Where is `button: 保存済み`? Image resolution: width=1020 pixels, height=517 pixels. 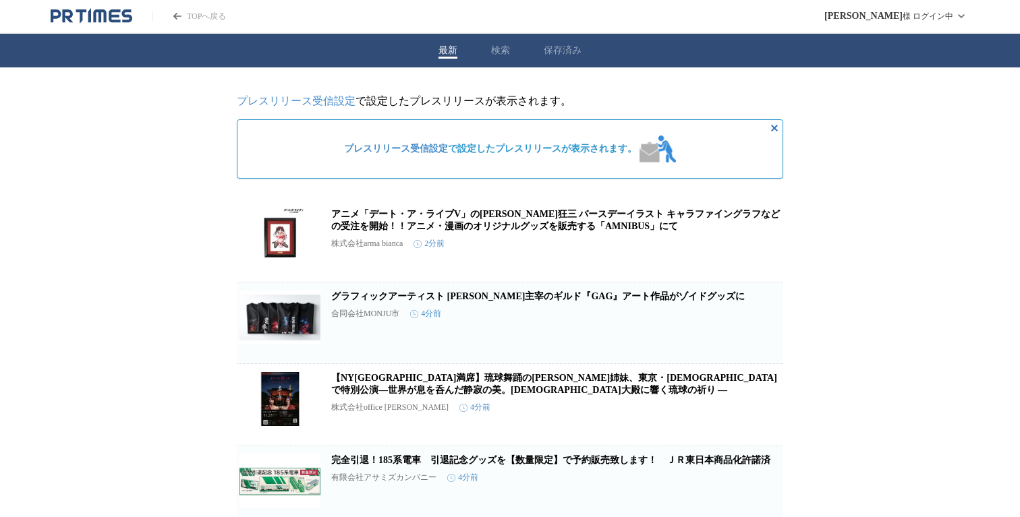 button: 保存済み is located at coordinates (563, 51).